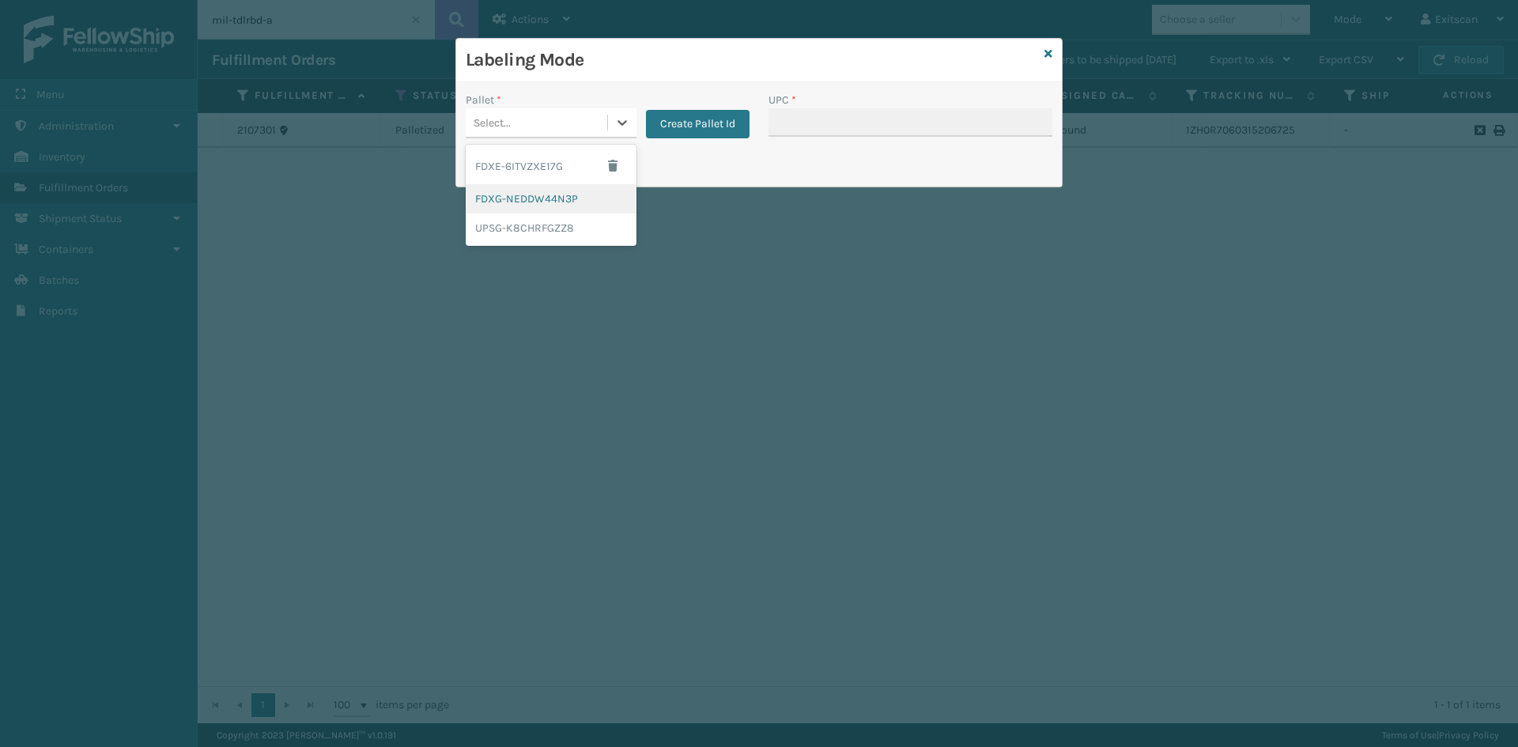 The width and height of the screenshot is (1518, 747). What do you see at coordinates (551, 228) in the screenshot?
I see `div: UPSG-K8CHRFGZZ8` at bounding box center [551, 228].